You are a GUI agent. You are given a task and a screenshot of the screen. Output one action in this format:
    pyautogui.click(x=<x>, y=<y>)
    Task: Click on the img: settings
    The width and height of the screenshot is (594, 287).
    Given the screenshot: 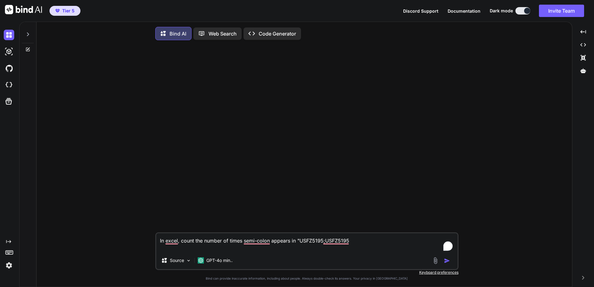 What is the action you would take?
    pyautogui.click(x=9, y=266)
    